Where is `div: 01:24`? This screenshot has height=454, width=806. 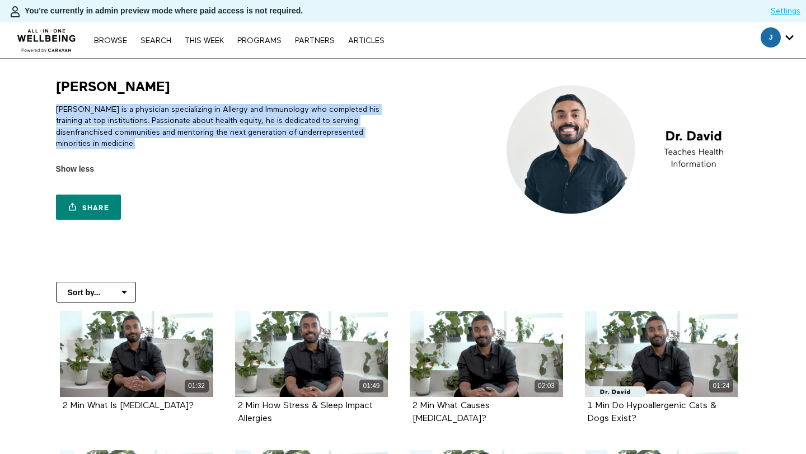 div: 01:24 is located at coordinates (721, 386).